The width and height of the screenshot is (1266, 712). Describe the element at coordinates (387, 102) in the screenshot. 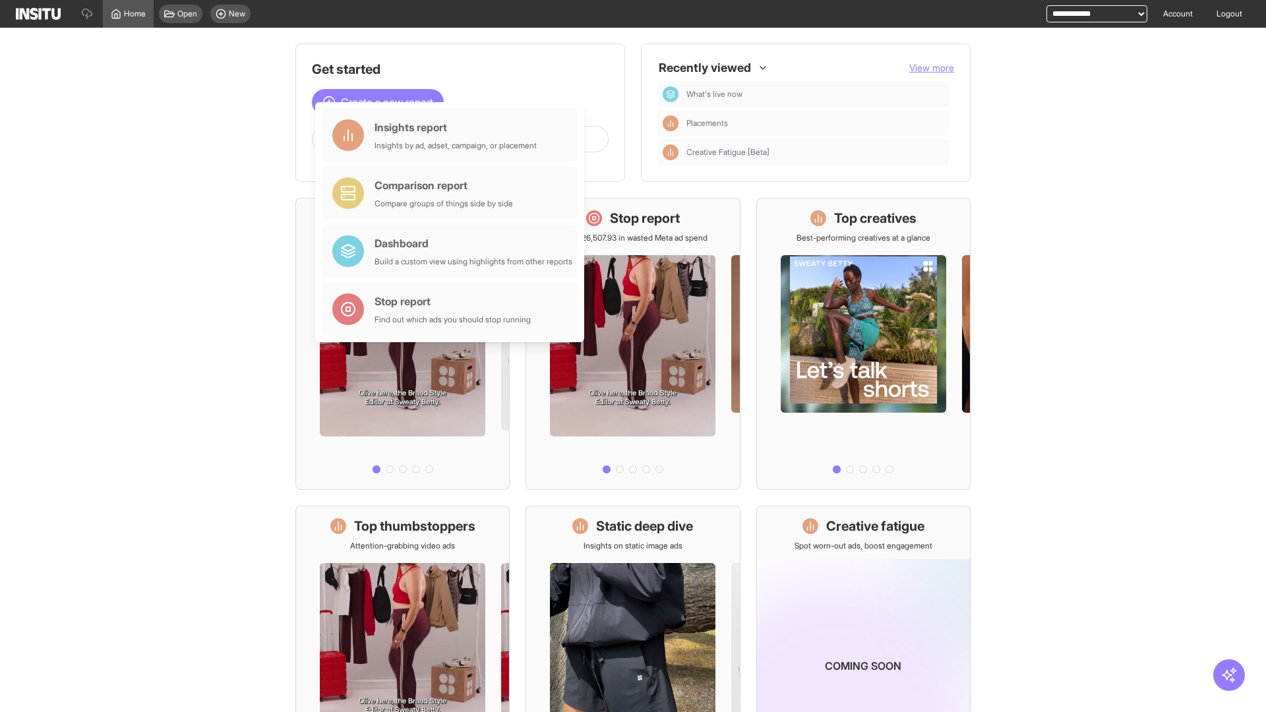

I see `span: Create a new report` at that location.